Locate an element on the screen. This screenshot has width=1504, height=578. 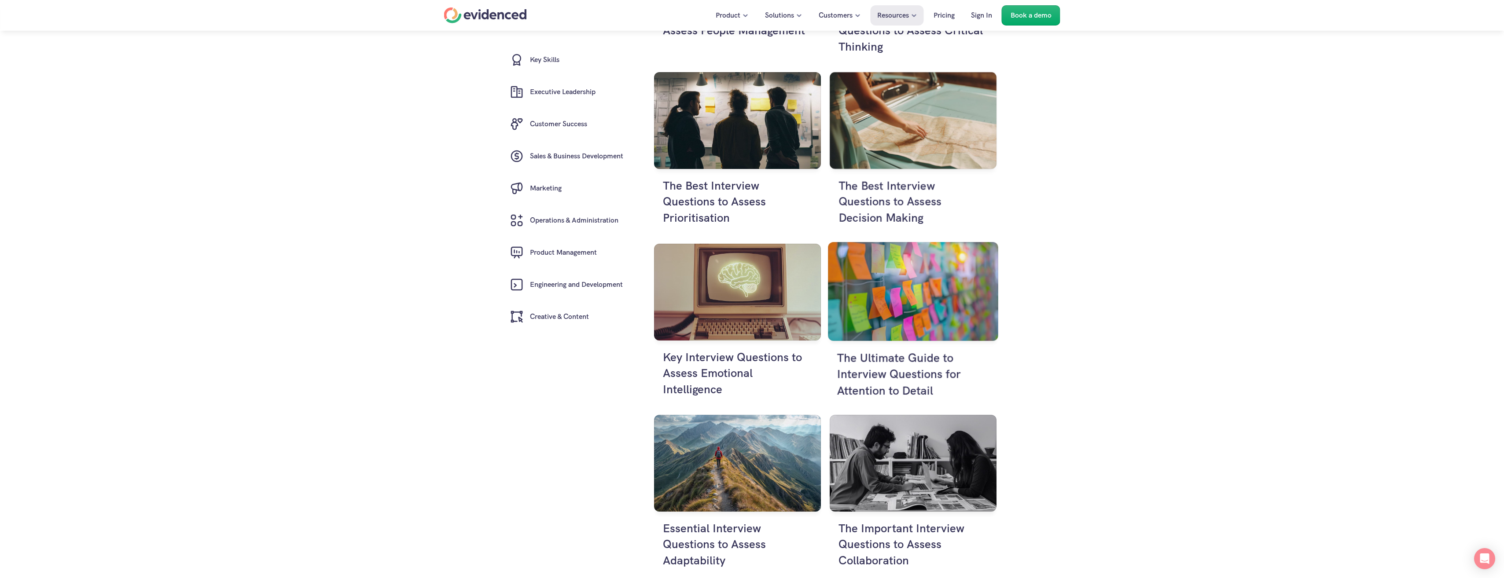
h6: Customer Success is located at coordinates (558, 125).